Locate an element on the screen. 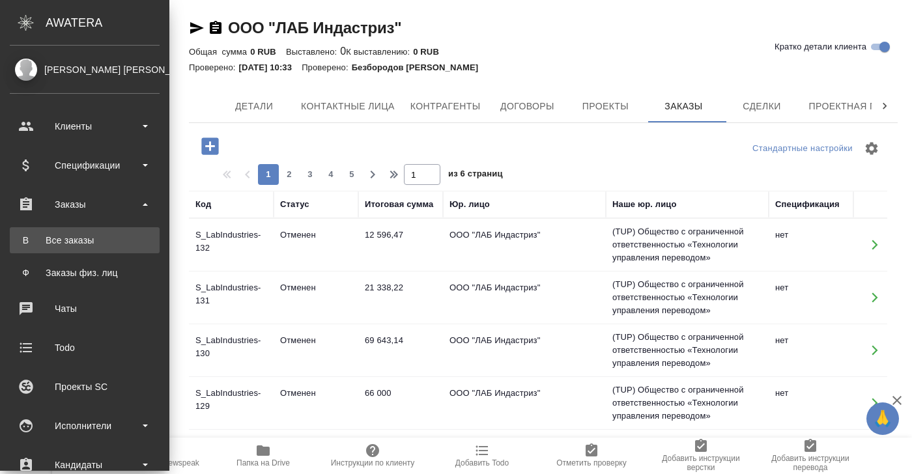  button: Отметить проверку is located at coordinates (591, 456).